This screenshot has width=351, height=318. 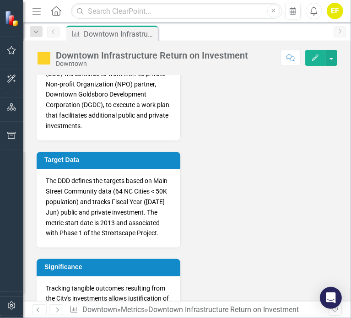 I want to click on div: EF, so click(x=335, y=11).